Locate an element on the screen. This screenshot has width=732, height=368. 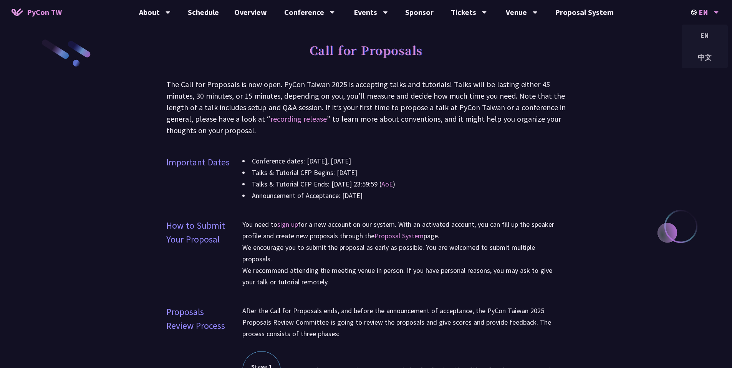
a: Proposal System is located at coordinates (399, 236).